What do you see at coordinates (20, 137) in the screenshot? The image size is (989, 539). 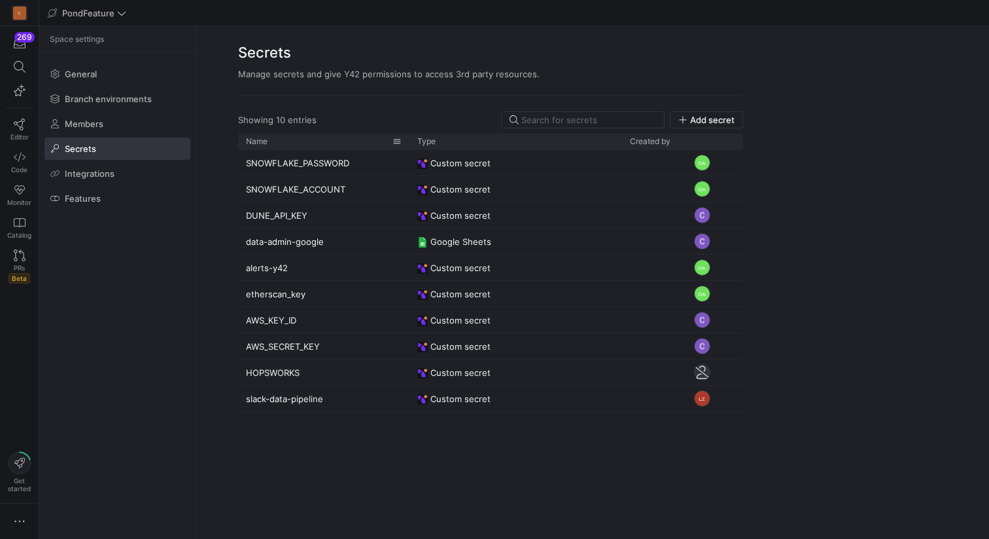 I see `span: Editor` at bounding box center [20, 137].